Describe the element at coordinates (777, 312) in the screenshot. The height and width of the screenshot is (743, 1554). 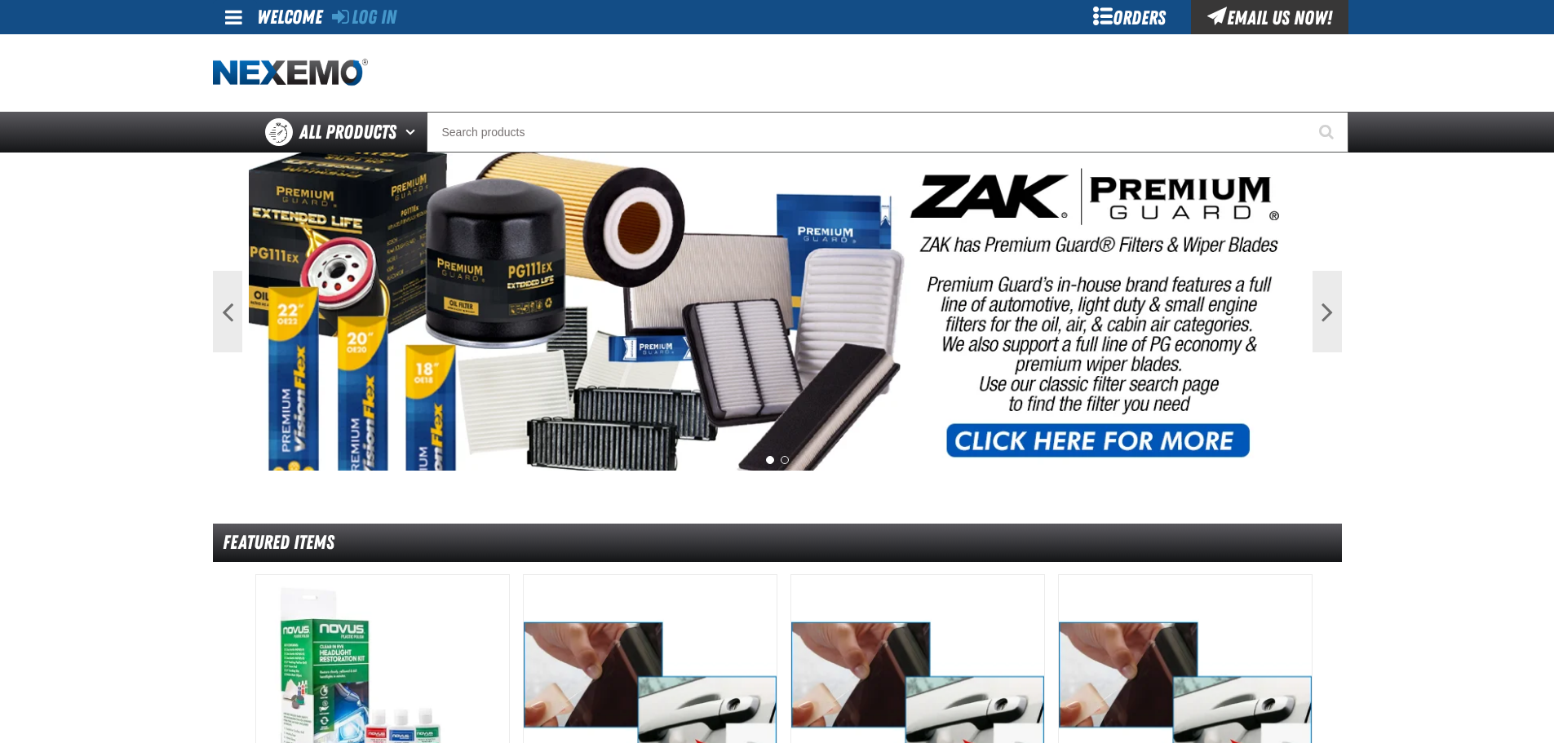
I see `a: PG Filters & Wipers` at that location.